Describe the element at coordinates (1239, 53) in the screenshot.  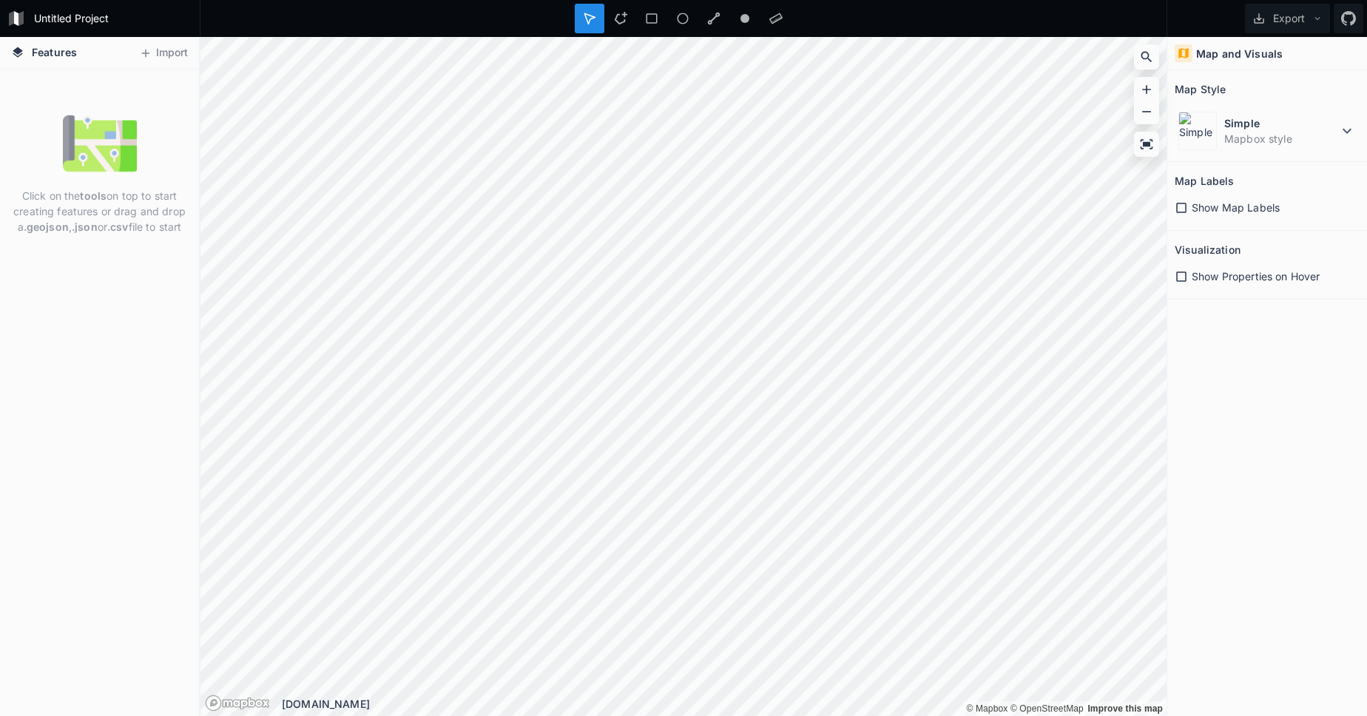
I see `h4: Map and Visuals` at that location.